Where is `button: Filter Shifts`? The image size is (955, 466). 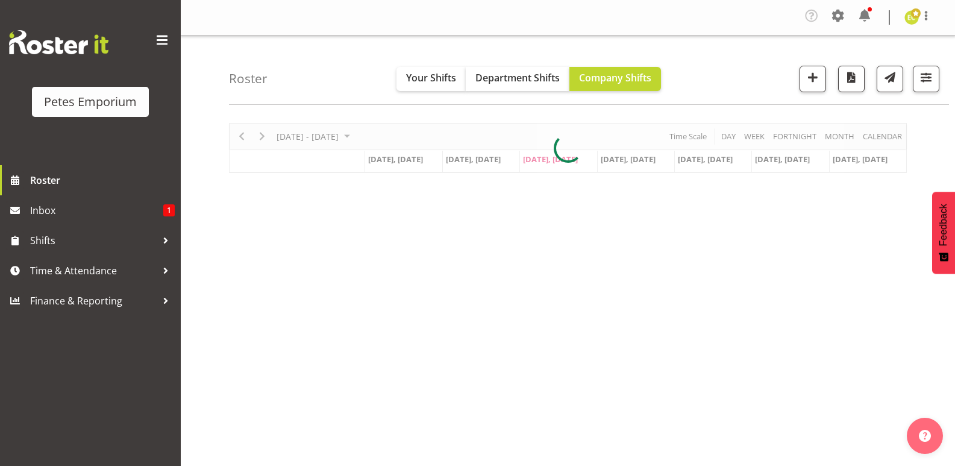
button: Filter Shifts is located at coordinates (926, 79).